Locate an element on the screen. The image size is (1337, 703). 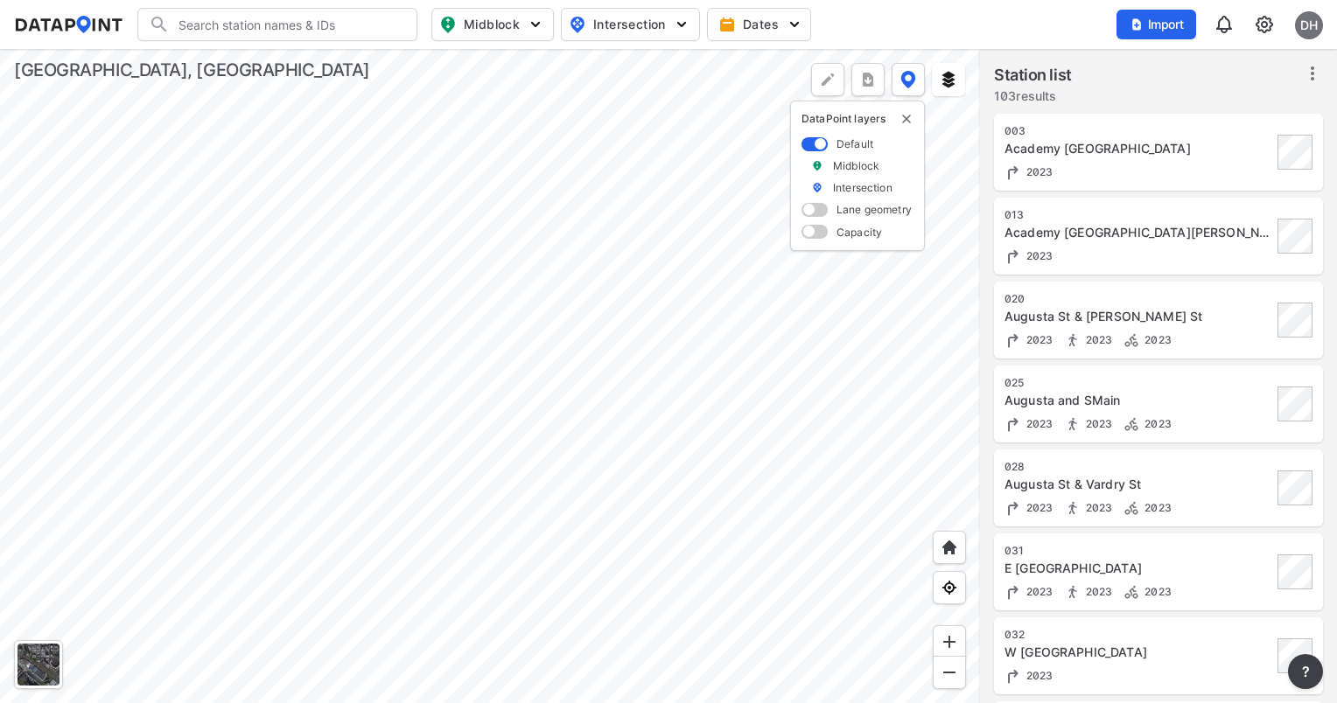
span: Intersection is located at coordinates (628, 24).